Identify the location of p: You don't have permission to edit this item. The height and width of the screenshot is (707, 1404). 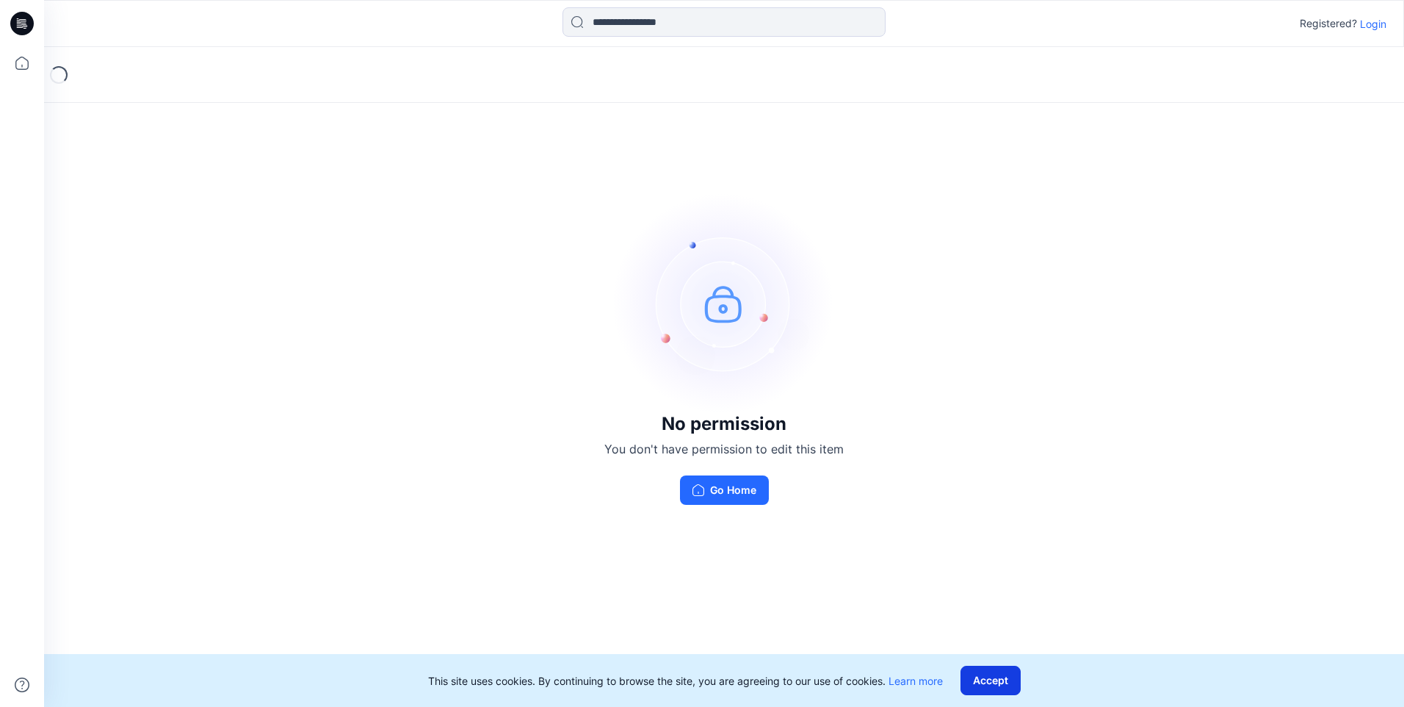
(724, 449).